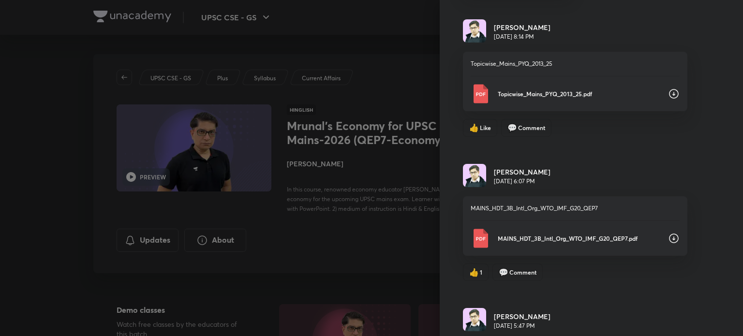  Describe the element at coordinates (575, 64) in the screenshot. I see `p: Topicwise_Mains_PYQ_2013_25` at that location.